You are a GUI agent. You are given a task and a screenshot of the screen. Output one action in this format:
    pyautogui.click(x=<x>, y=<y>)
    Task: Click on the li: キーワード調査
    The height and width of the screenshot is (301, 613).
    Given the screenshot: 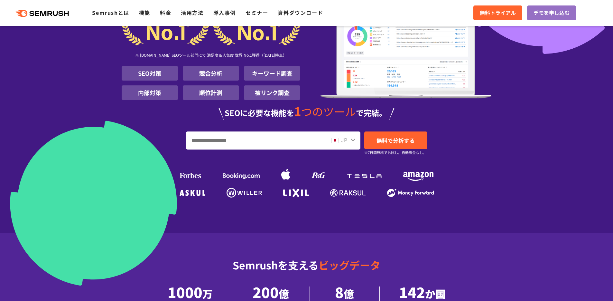 What is the action you would take?
    pyautogui.click(x=272, y=73)
    